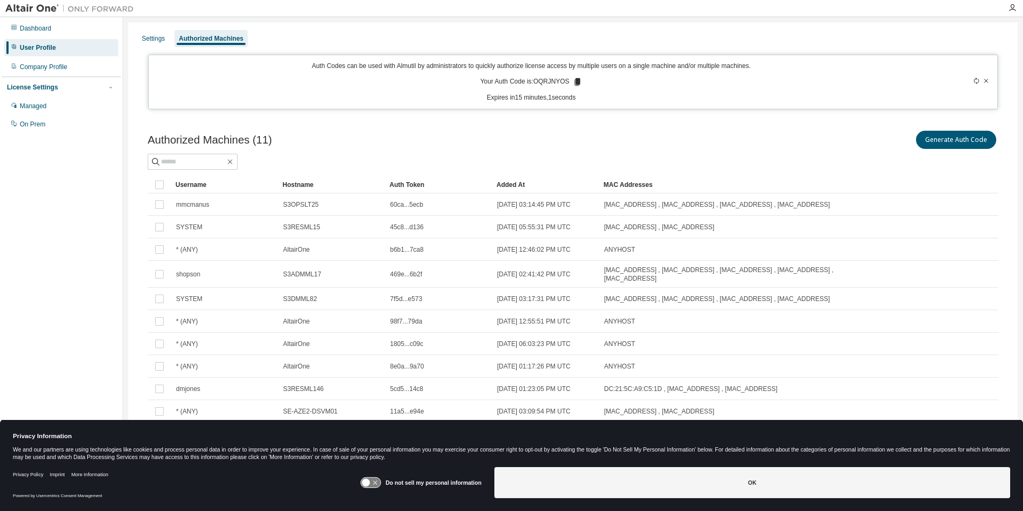 This screenshot has height=511, width=1023. What do you see at coordinates (406, 321) in the screenshot?
I see `span: 98f7...79da` at bounding box center [406, 321].